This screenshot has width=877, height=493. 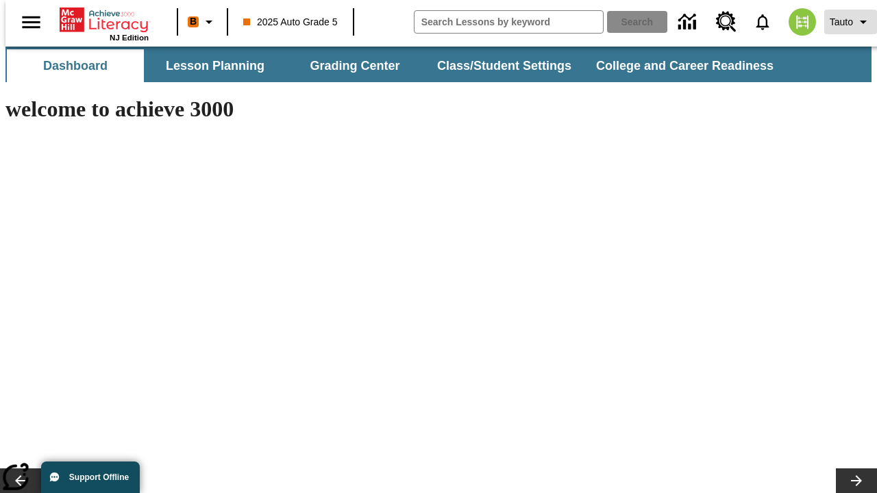 What do you see at coordinates (202, 22) in the screenshot?
I see `button: Boost Class color is orange. Change class color` at bounding box center [202, 22].